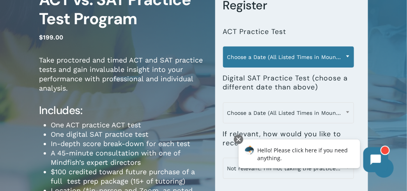 This screenshot has width=407, height=191. What do you see at coordinates (289, 139) in the screenshot?
I see `label: If relevant, how would you like to receive your practice ACT?` at bounding box center [289, 139].